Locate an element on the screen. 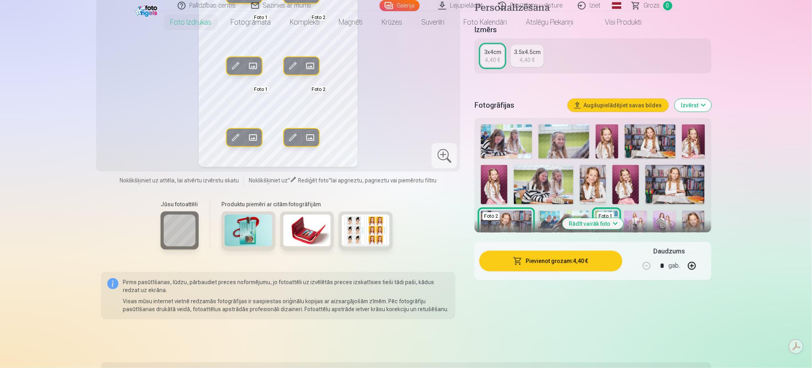 Image resolution: width=812 pixels, height=368 pixels. div: Foto 1 is located at coordinates (605, 216).